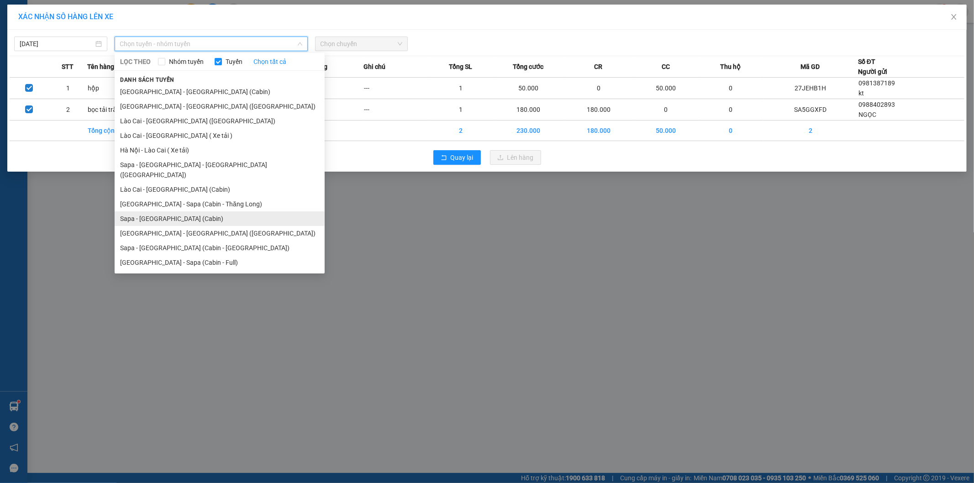 This screenshot has height=483, width=974. I want to click on span: Chọn tuyến - nhóm tuyến, so click(211, 44).